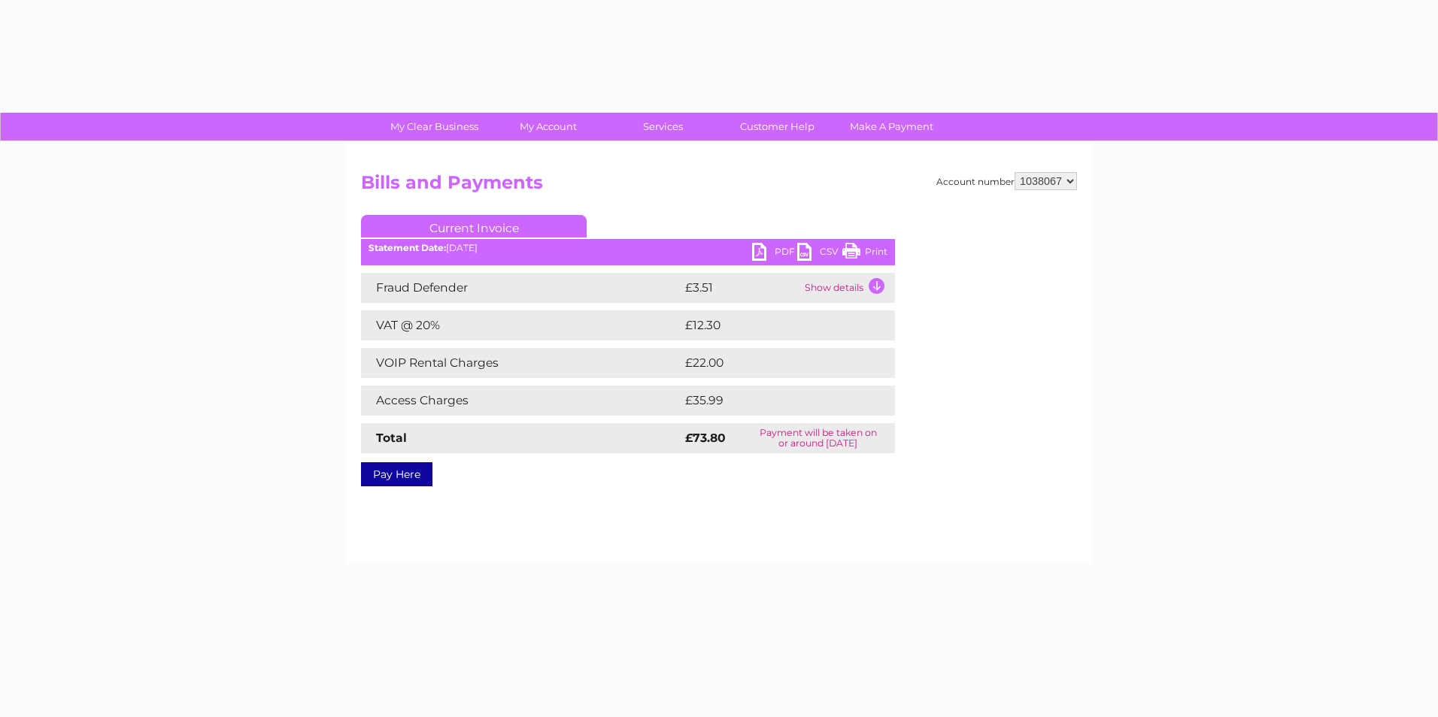 This screenshot has width=1438, height=717. What do you see at coordinates (663, 126) in the screenshot?
I see `a: Services` at bounding box center [663, 126].